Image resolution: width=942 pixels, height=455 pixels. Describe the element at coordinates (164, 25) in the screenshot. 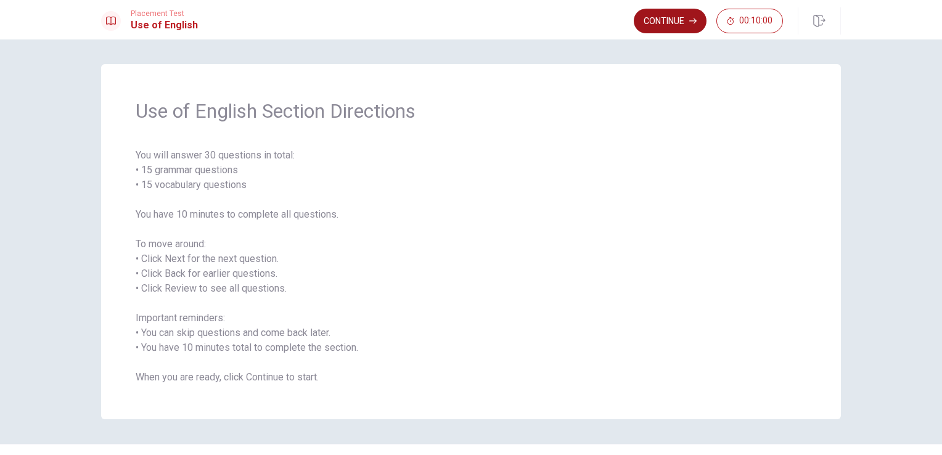

I see `h1: Use of English` at that location.